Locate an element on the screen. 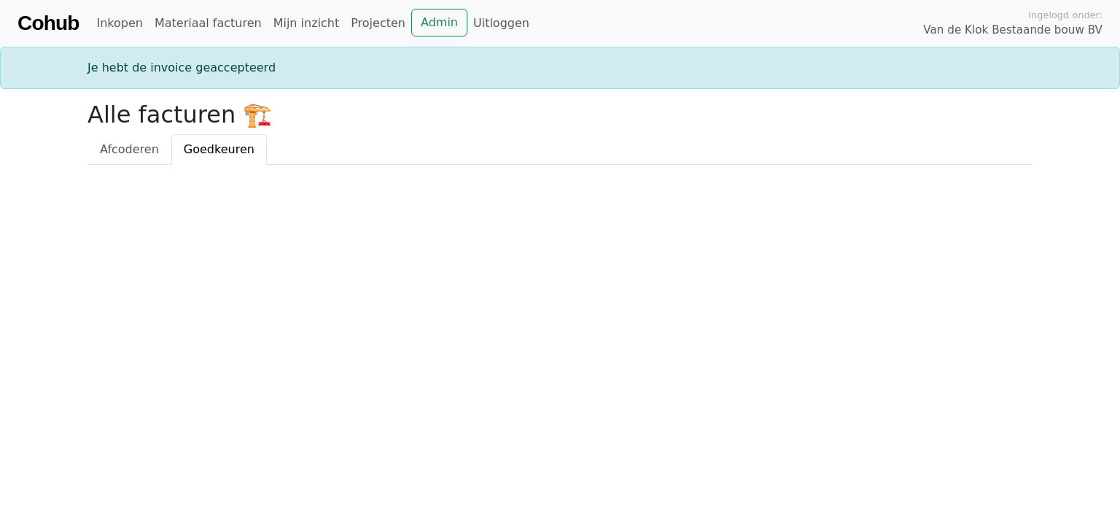 This screenshot has width=1120, height=532. span: Van de Klok Bestaande bouw BV is located at coordinates (1013, 30).